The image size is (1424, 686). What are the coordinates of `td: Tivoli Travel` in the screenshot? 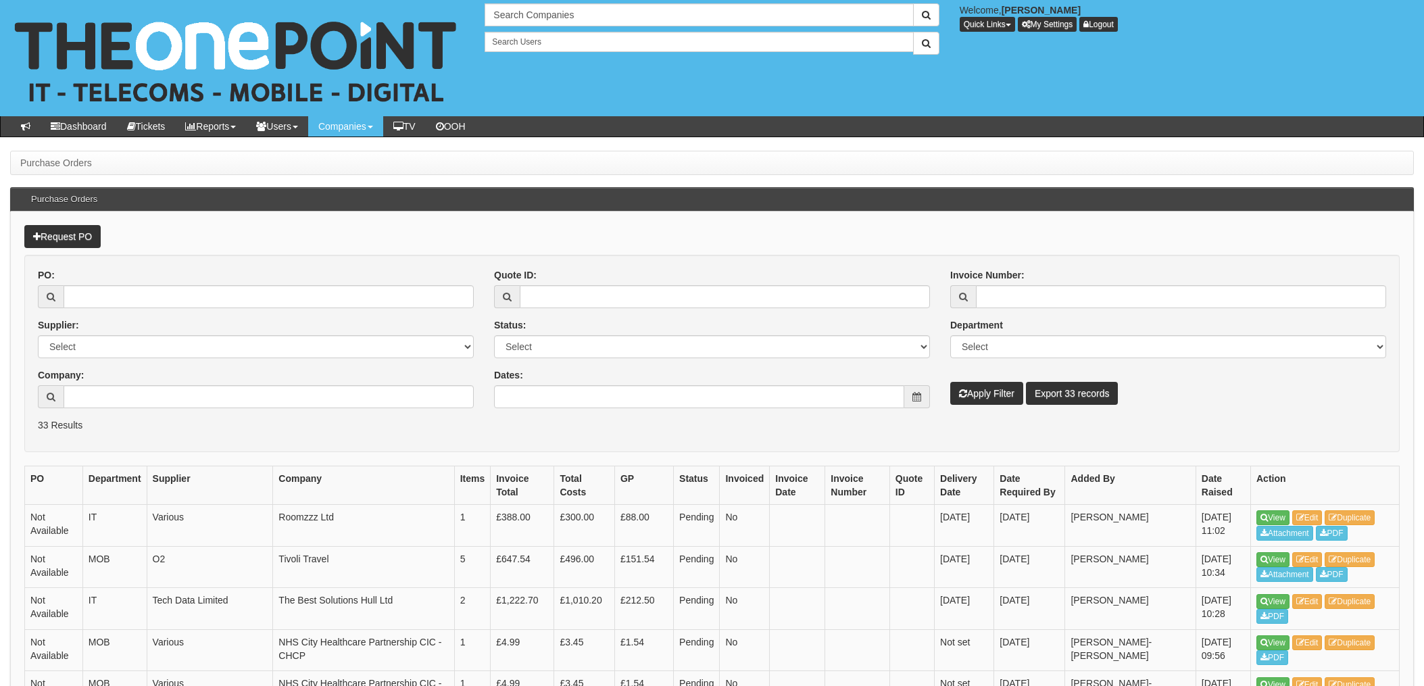 It's located at (364, 567).